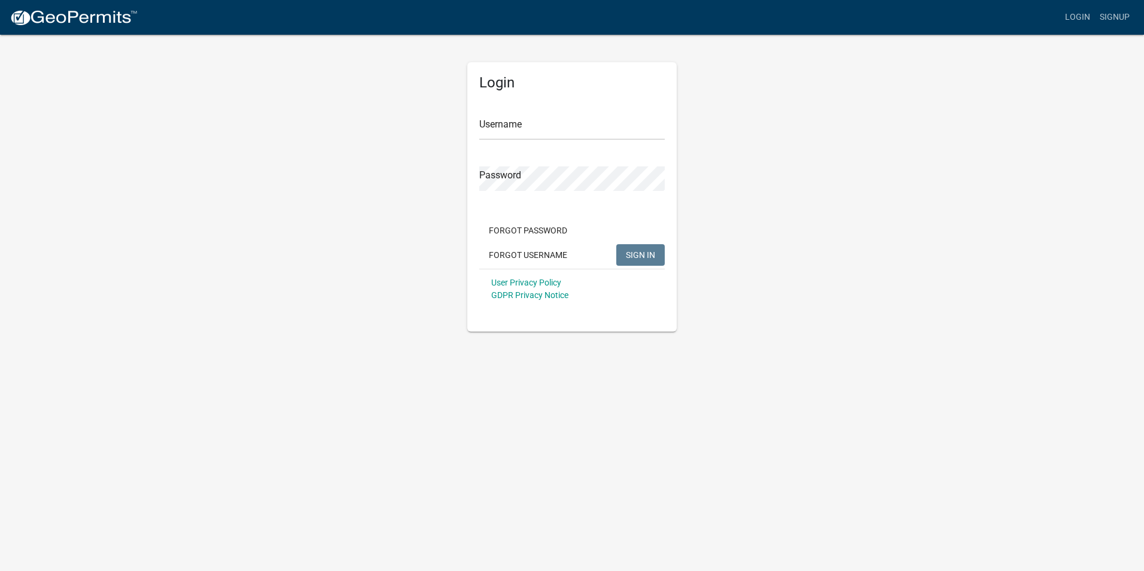 Image resolution: width=1144 pixels, height=571 pixels. What do you see at coordinates (1114, 17) in the screenshot?
I see `a: Signup` at bounding box center [1114, 17].